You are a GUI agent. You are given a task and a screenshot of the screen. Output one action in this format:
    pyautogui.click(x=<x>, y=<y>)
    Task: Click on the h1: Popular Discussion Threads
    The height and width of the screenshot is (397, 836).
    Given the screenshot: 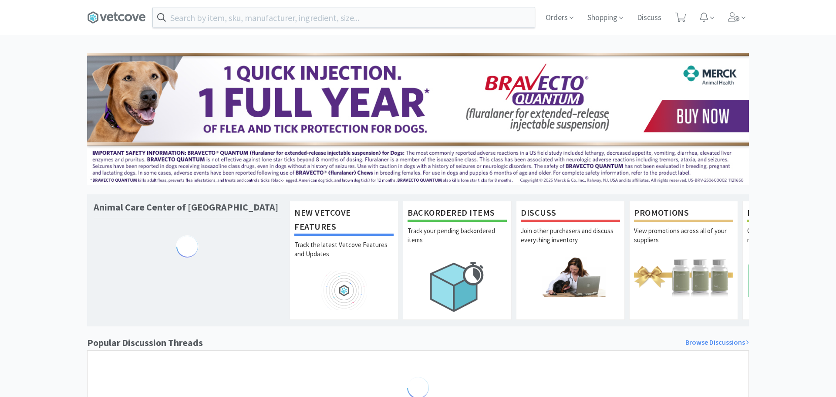 What is the action you would take?
    pyautogui.click(x=145, y=342)
    